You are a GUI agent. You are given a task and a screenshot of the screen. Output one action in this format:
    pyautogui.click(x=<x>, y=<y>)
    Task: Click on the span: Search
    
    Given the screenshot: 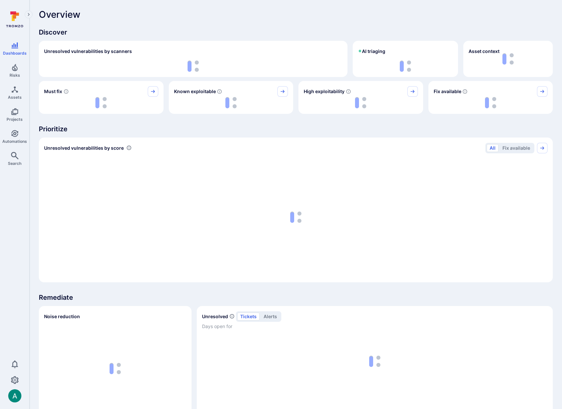 What is the action you would take?
    pyautogui.click(x=14, y=163)
    